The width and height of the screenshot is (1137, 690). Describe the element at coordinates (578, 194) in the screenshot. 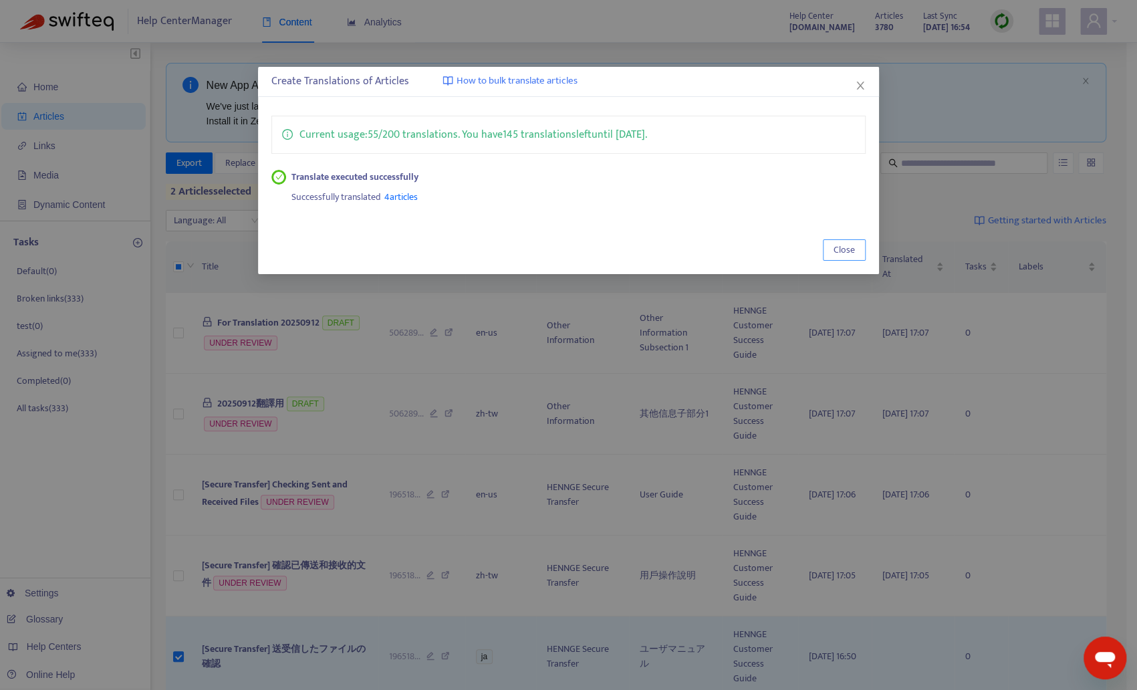

I see `div: Successfully translated` at that location.